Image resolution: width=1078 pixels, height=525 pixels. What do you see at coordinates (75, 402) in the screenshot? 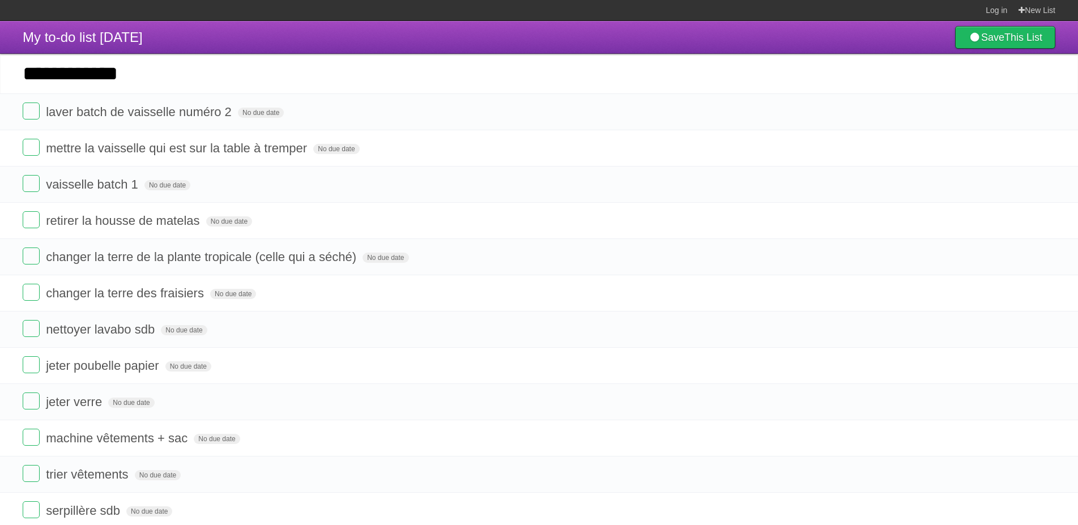
I see `span: jeter verre` at bounding box center [75, 402].